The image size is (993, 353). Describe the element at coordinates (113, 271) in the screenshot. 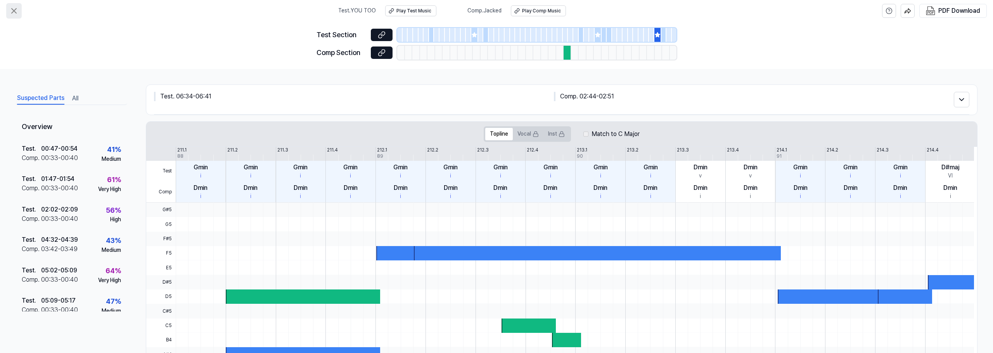

I see `div: 64 %` at that location.